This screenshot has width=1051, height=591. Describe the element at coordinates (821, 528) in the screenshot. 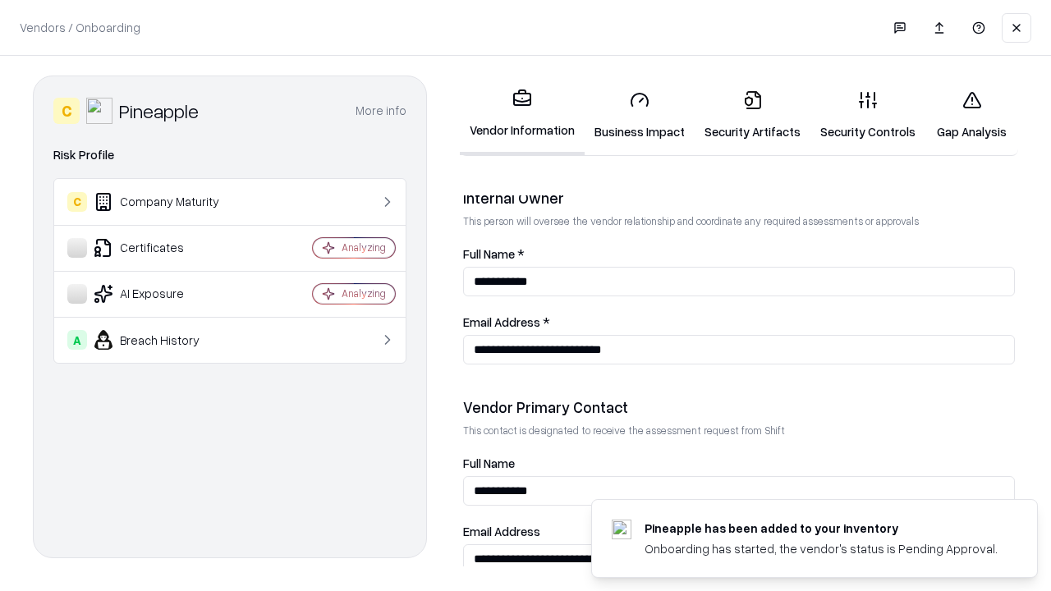

I see `div: Pineapple has been added to your inventory` at that location.